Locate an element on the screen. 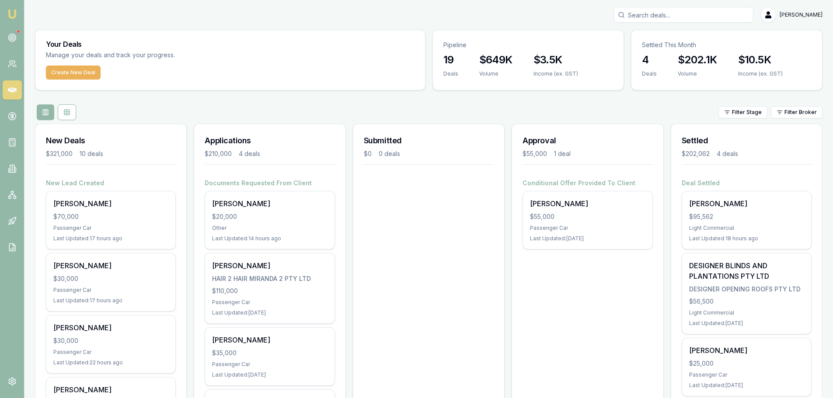 The width and height of the screenshot is (833, 398). span: Filter Stage is located at coordinates (747, 112).